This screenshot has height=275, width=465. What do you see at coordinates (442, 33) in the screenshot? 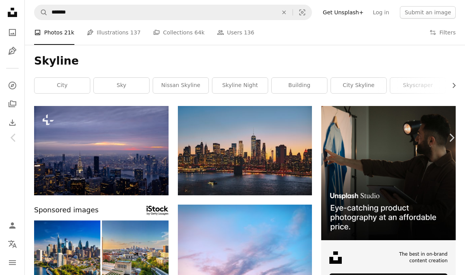
I see `button: Filters` at bounding box center [442, 33].